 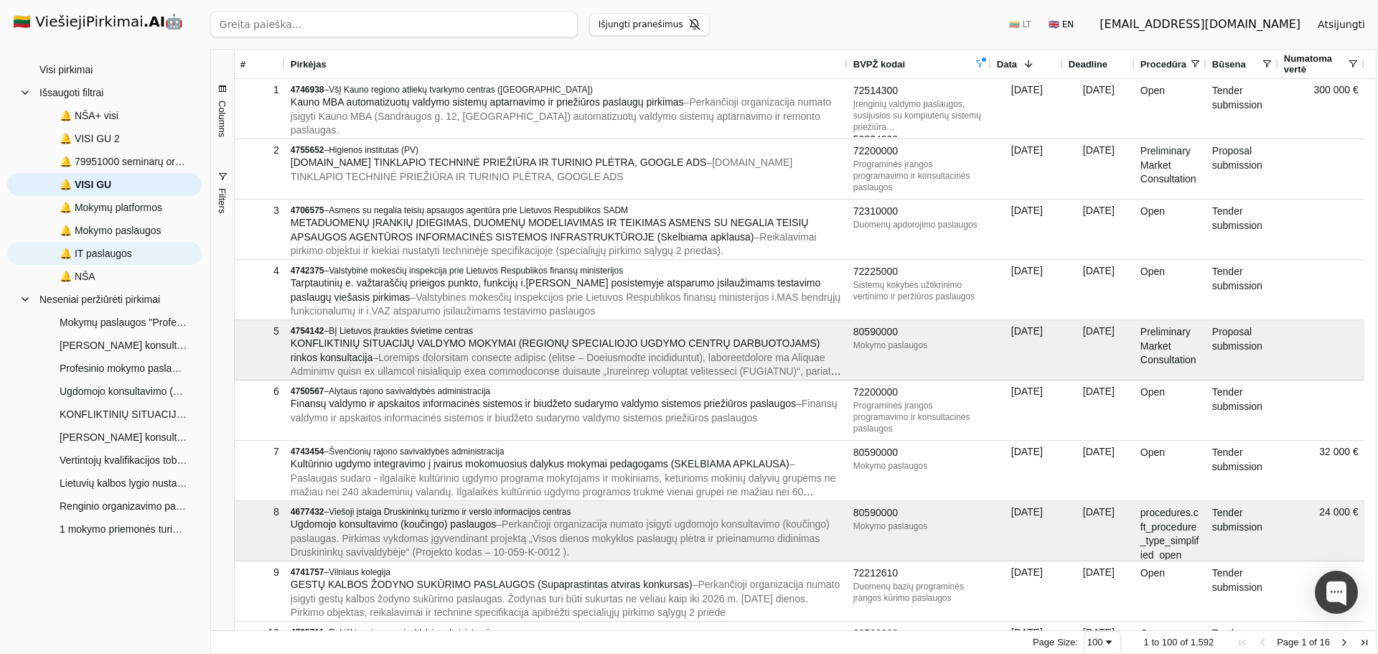 I want to click on span: Viešoji įstaiga Druskininkų turizmo ir verslo informacijos centras, so click(x=449, y=512).